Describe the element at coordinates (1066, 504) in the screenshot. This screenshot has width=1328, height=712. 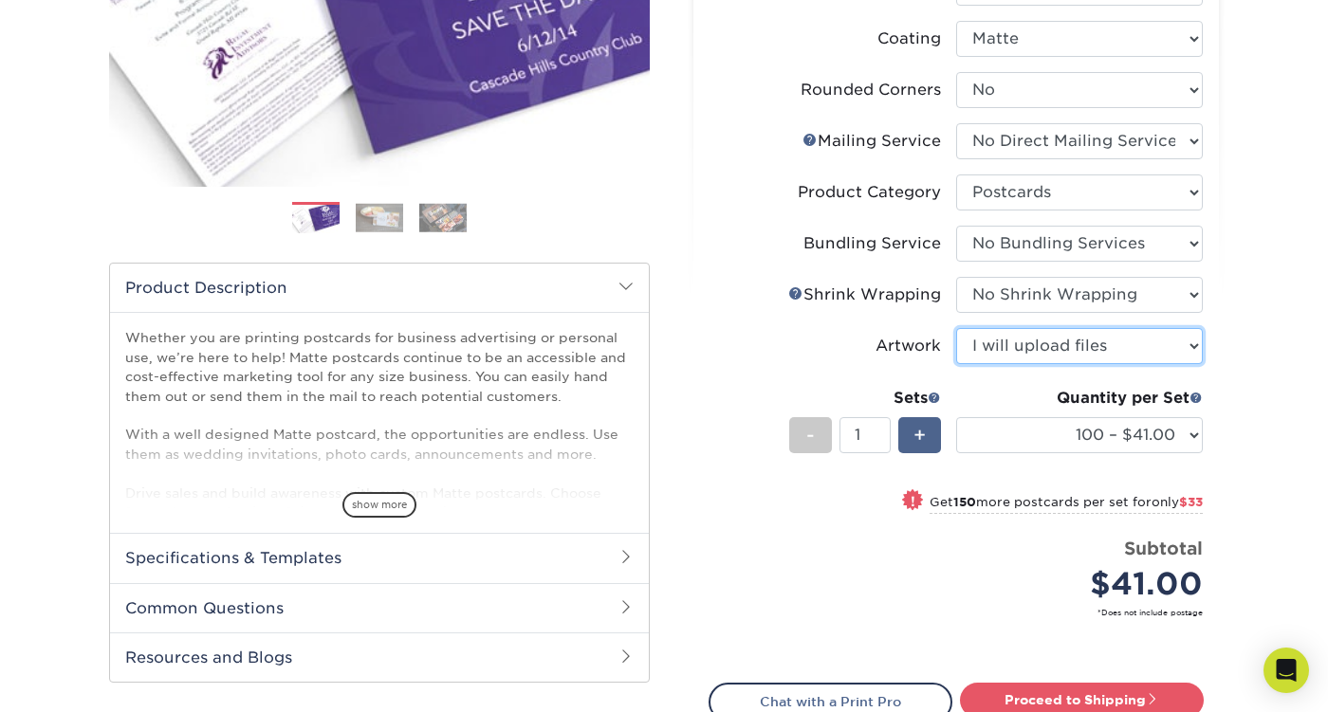
I see `small: Get more postcards per set for` at that location.